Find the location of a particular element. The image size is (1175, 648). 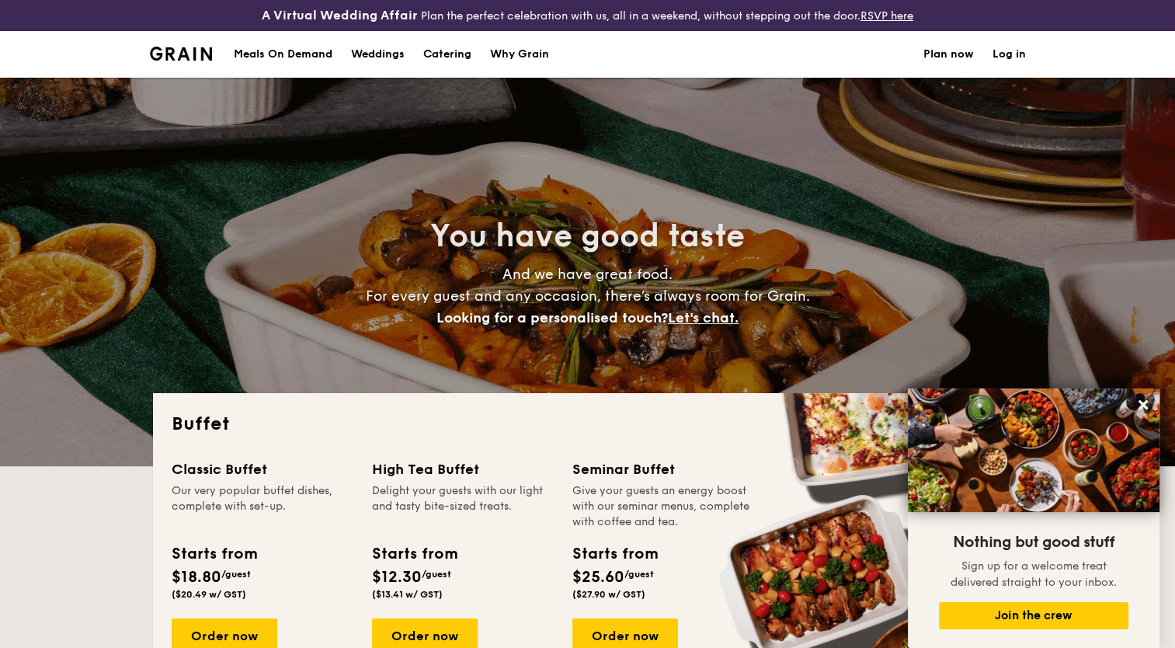

div: Weddings is located at coordinates (377, 54).